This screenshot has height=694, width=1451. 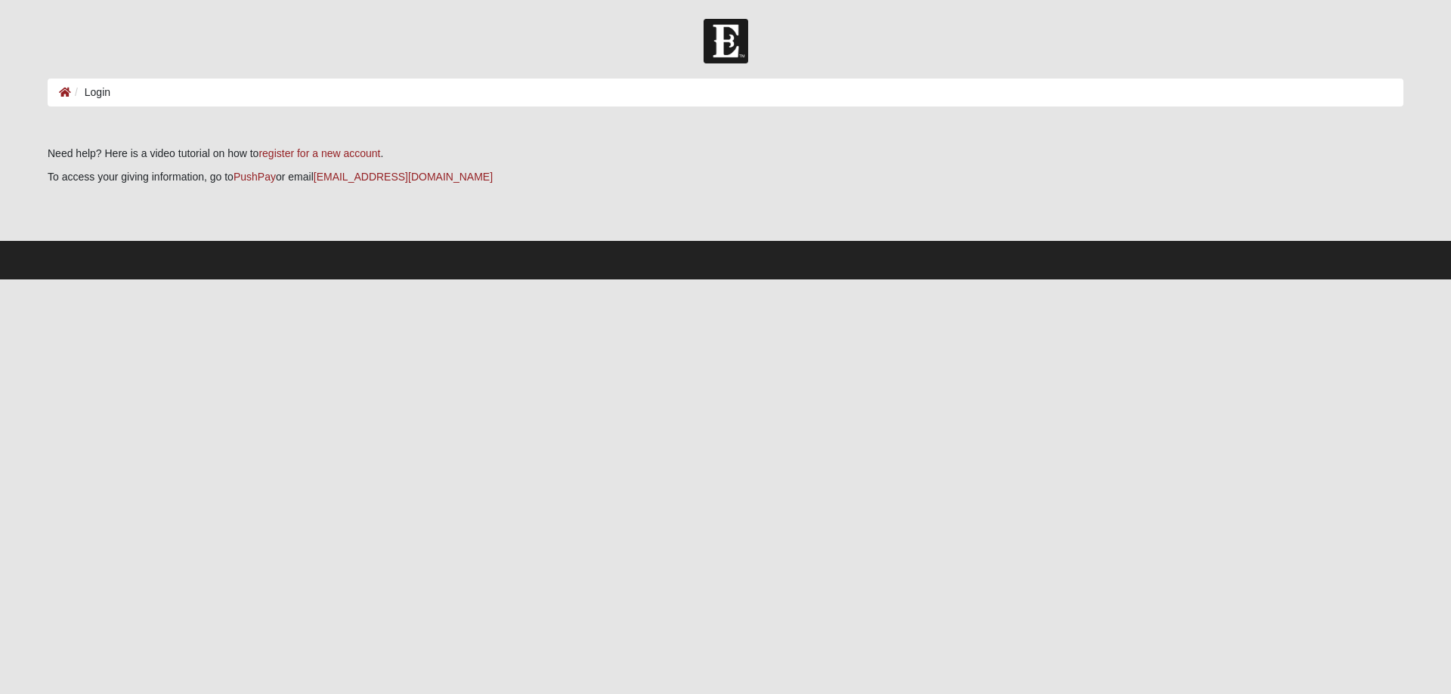 I want to click on p: To access your giving information, go to or email, so click(x=725, y=177).